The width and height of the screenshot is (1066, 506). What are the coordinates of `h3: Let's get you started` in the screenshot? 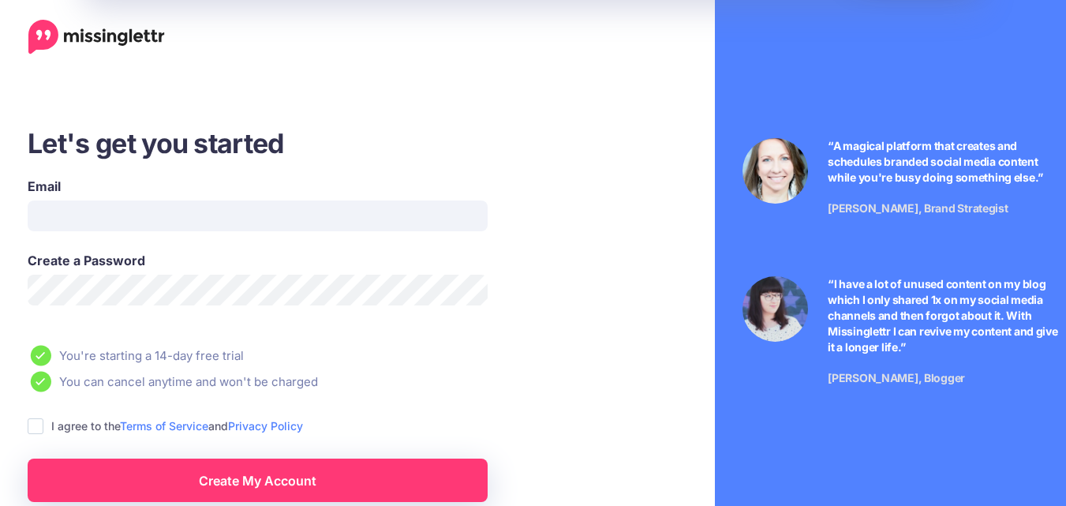 It's located at (306, 143).